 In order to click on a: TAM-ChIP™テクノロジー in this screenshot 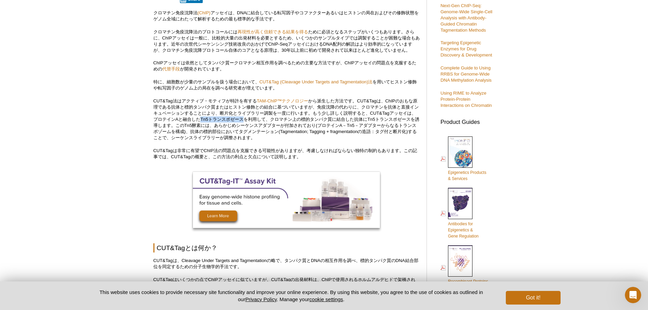, I will do `click(283, 101)`.